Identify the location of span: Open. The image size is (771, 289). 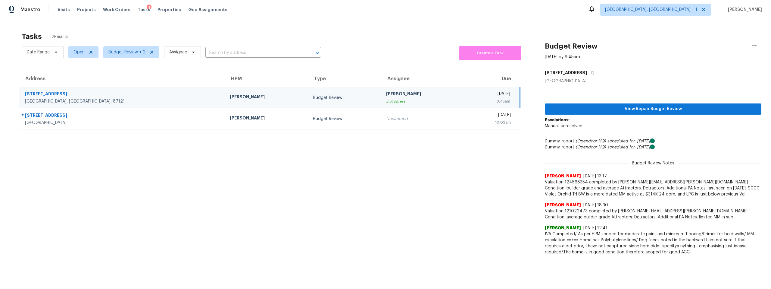
(79, 52).